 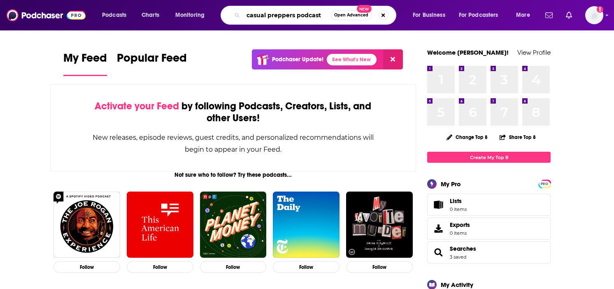 What do you see at coordinates (489, 229) in the screenshot?
I see `a: Exports` at bounding box center [489, 229].